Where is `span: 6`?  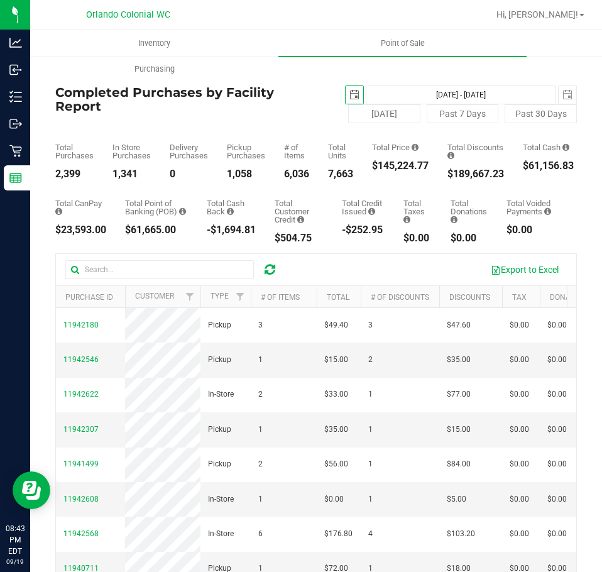
span: 6 is located at coordinates (260, 534).